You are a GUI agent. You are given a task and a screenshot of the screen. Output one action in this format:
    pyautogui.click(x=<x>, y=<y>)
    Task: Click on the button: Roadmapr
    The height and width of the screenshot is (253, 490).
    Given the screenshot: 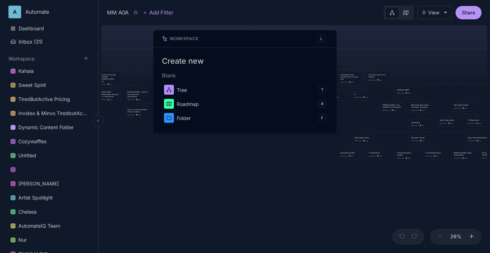 What is the action you would take?
    pyautogui.click(x=245, y=104)
    